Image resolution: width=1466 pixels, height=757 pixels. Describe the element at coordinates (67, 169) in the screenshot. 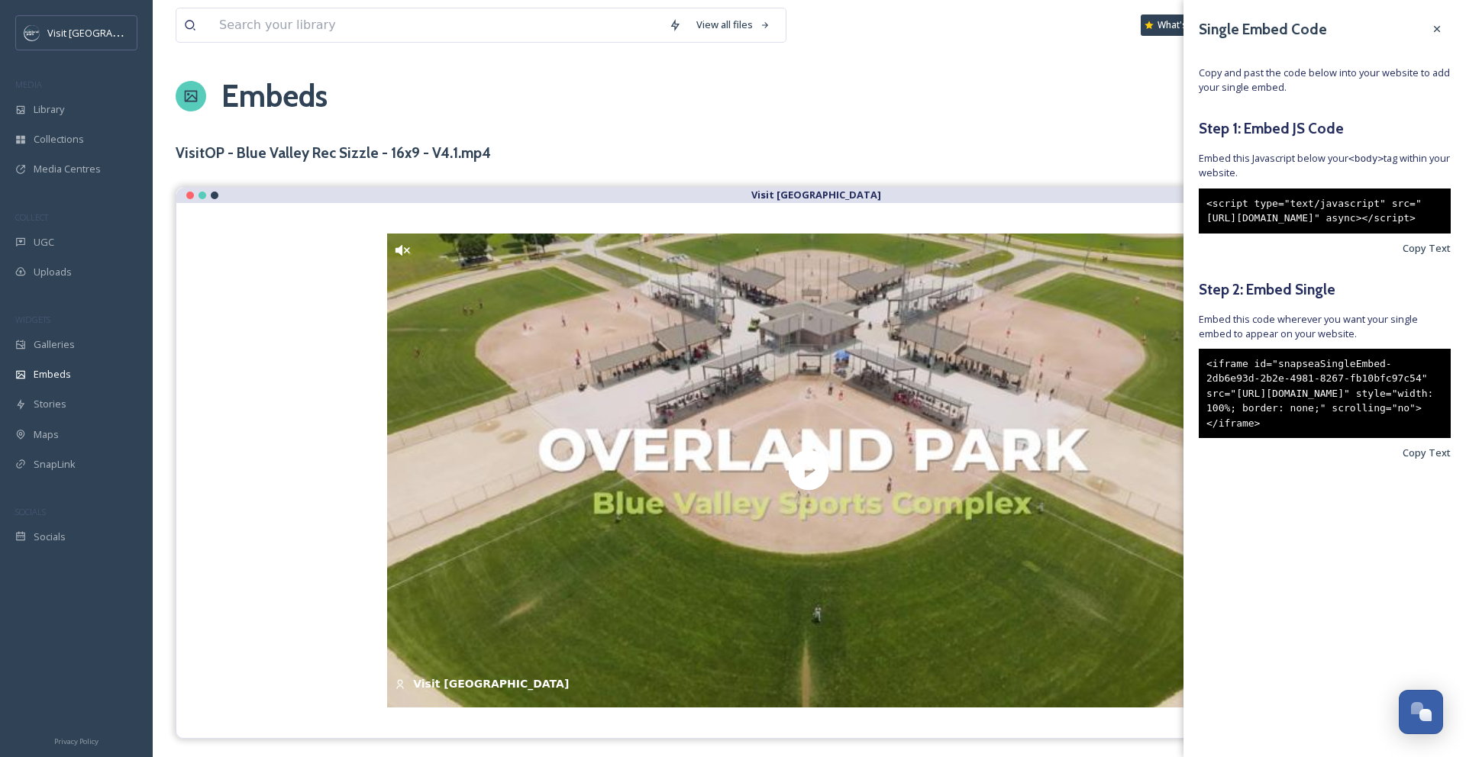

I see `span: Media Centres` at that location.